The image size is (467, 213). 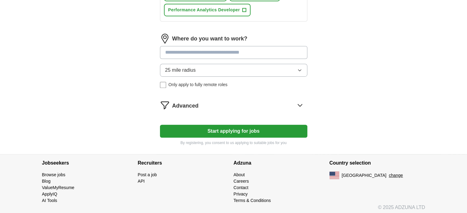 What do you see at coordinates (141, 181) in the screenshot?
I see `a: API` at bounding box center [141, 181].